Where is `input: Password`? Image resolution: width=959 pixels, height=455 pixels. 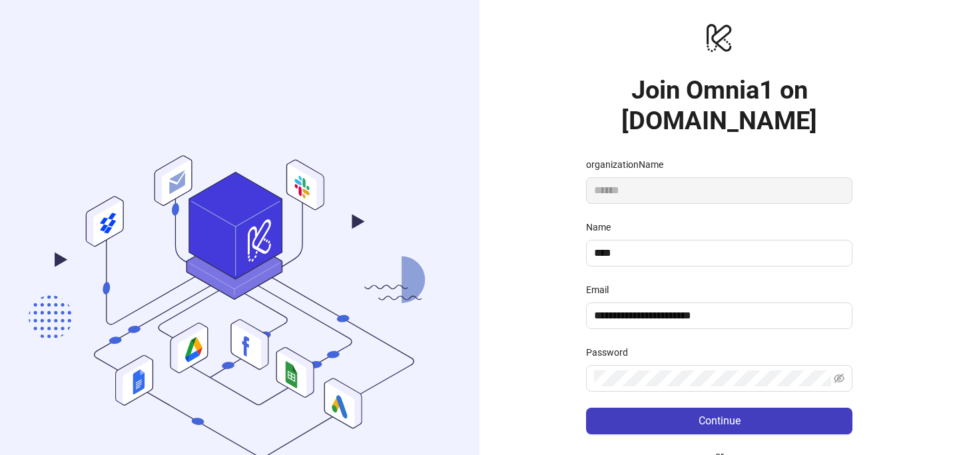 input: Password is located at coordinates (713, 378).